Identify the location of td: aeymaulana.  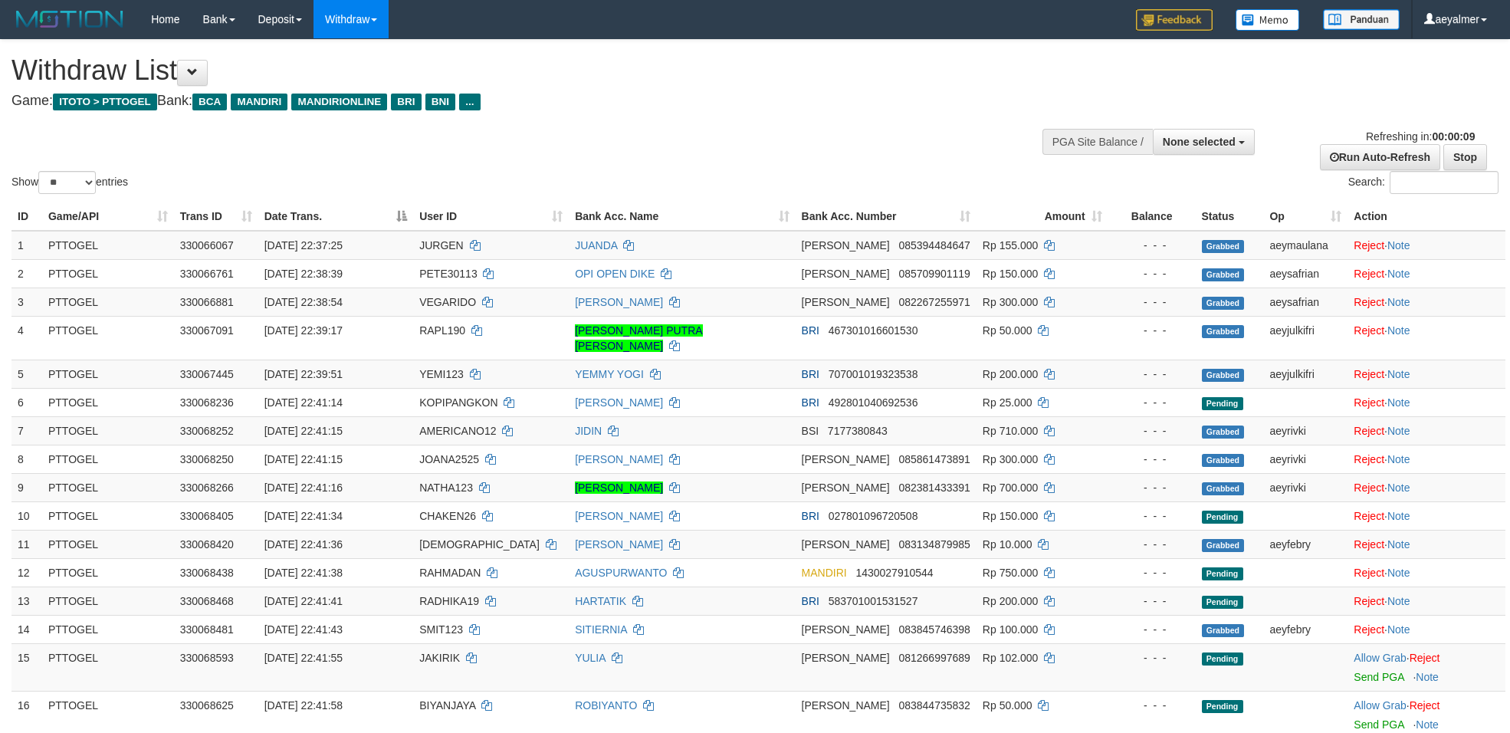
(1305, 245).